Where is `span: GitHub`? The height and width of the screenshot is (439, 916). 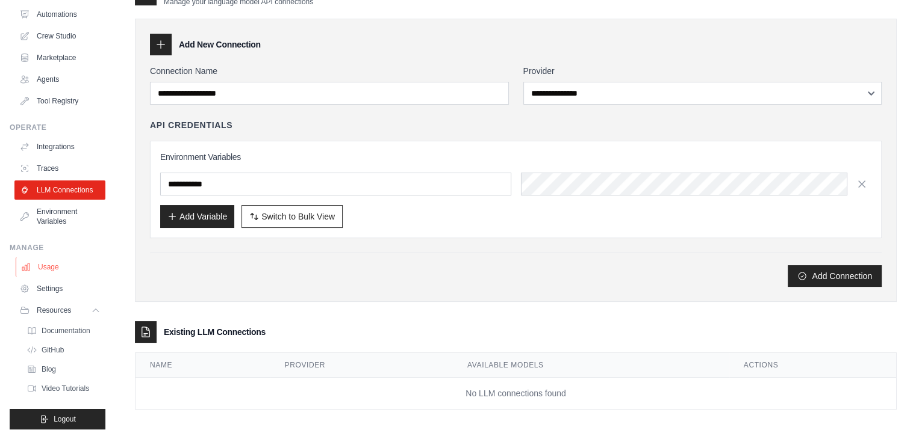 span: GitHub is located at coordinates (52, 350).